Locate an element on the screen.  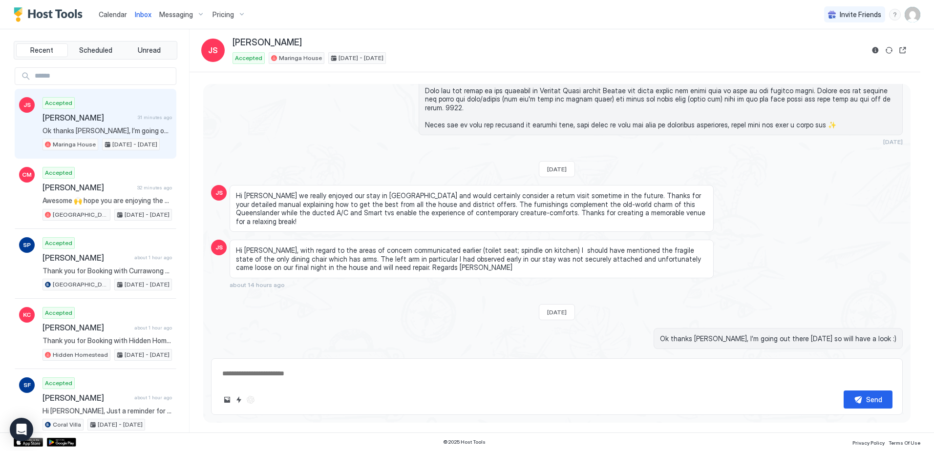
a: Calendar is located at coordinates (113, 14).